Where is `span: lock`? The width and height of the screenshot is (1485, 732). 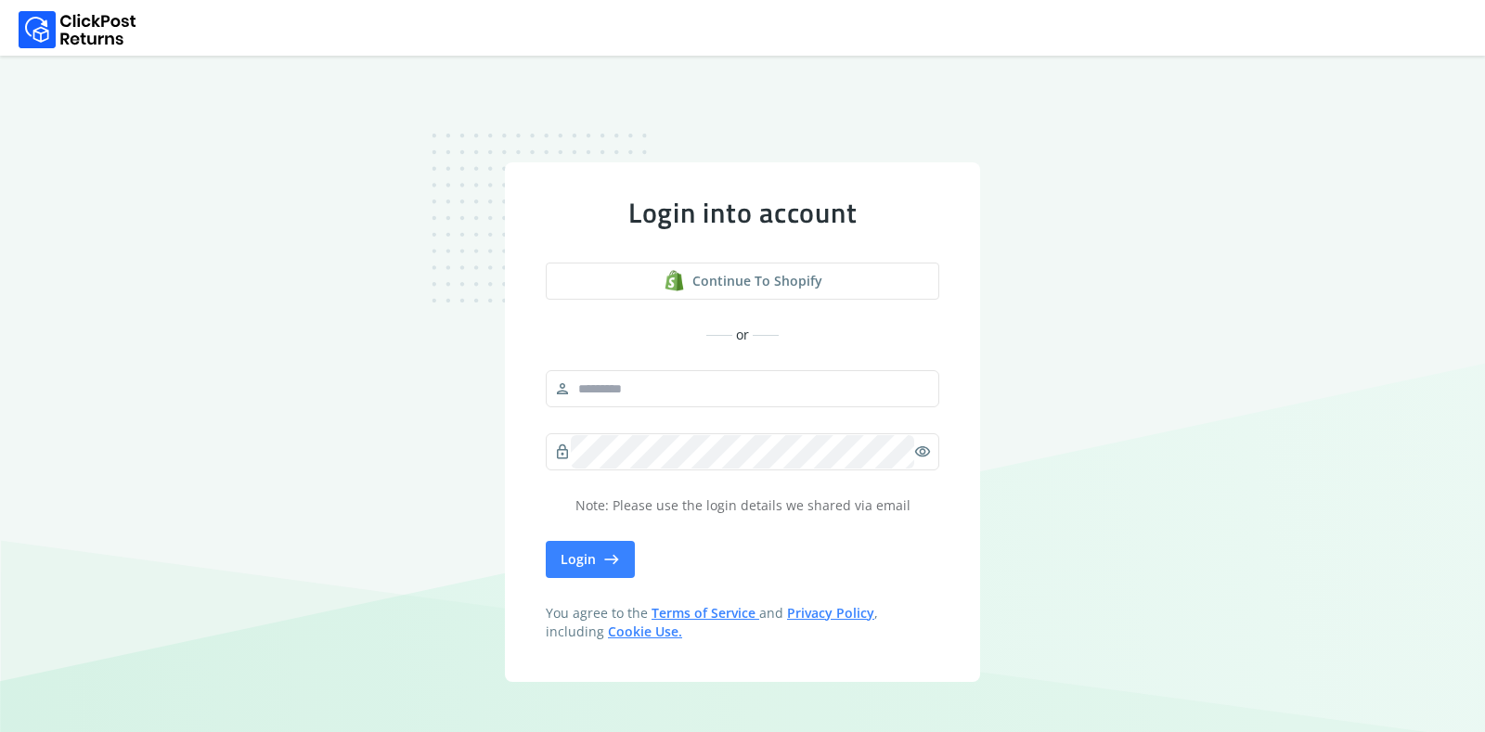
span: lock is located at coordinates (562, 452).